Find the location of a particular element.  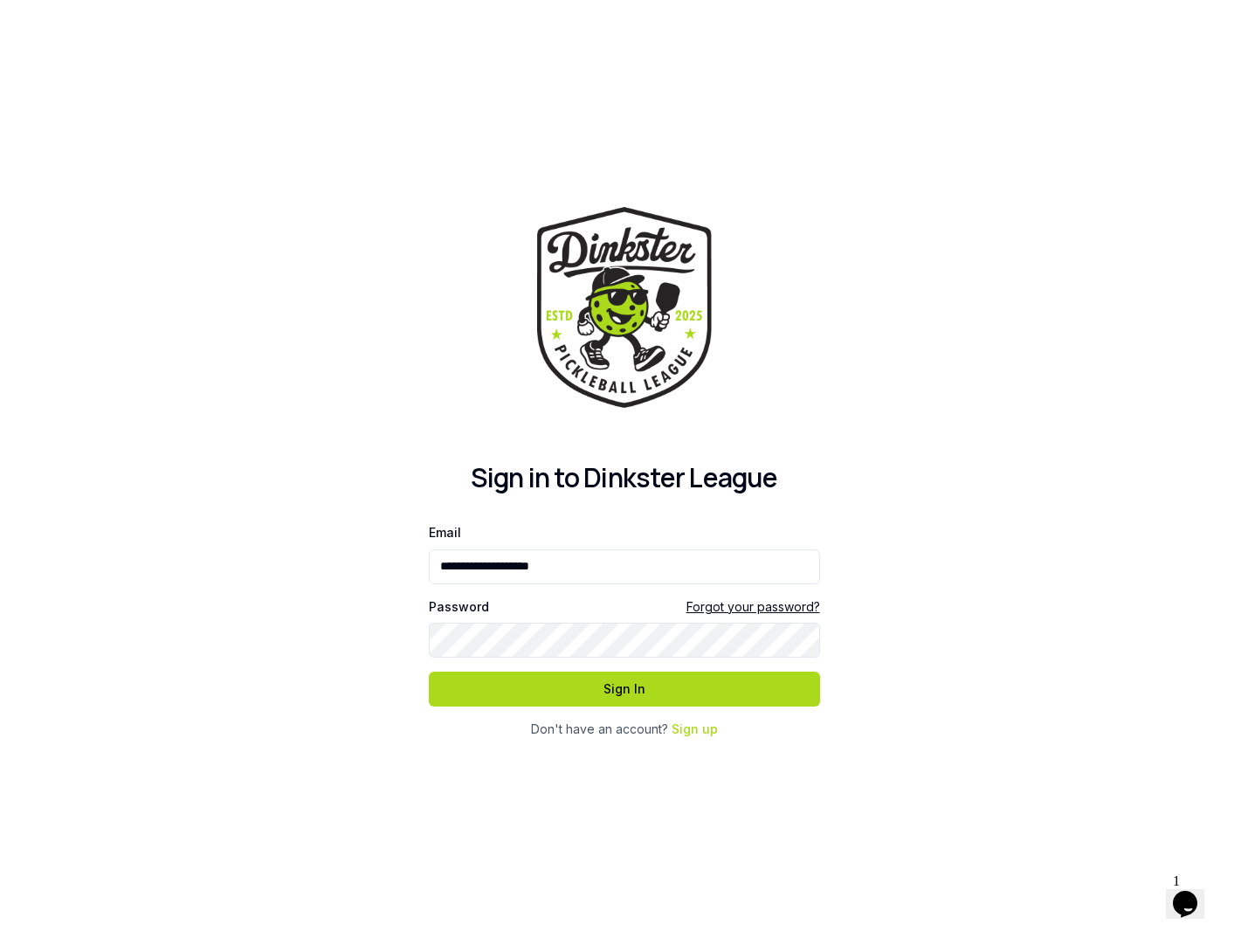

span: 1 is located at coordinates (10, 14).